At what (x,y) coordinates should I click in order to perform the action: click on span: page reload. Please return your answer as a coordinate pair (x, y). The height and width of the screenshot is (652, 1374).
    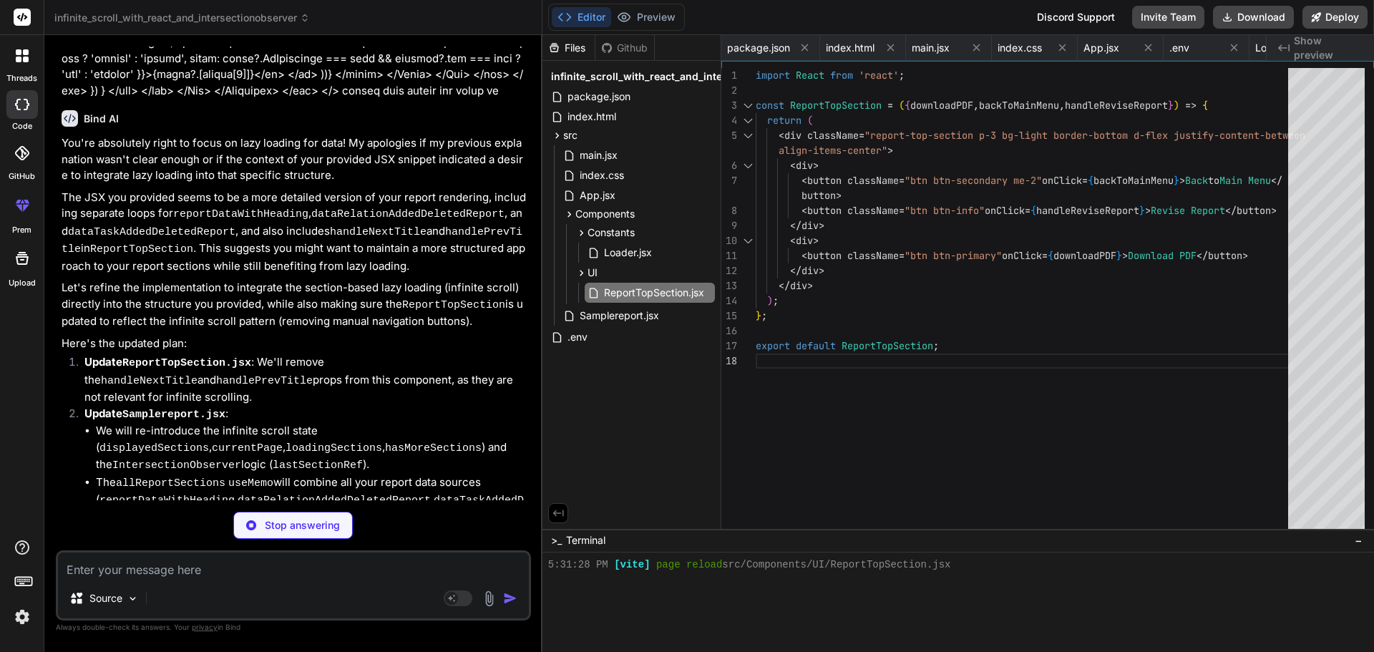
    Looking at the image, I should click on (689, 565).